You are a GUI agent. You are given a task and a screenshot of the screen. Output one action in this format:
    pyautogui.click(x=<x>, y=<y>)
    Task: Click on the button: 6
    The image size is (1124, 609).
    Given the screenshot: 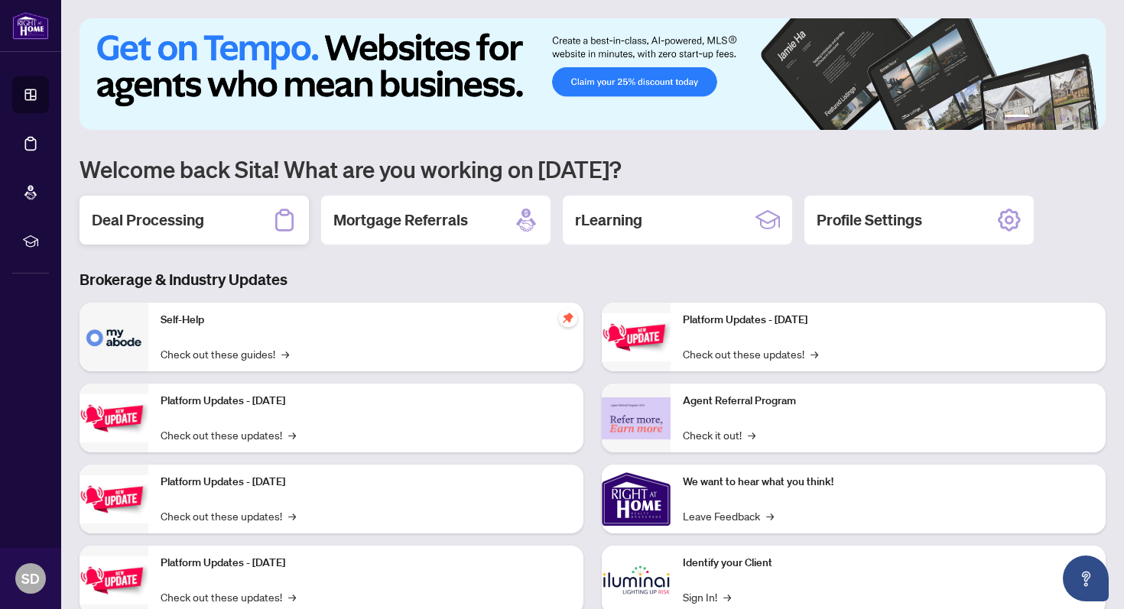 What is the action you would take?
    pyautogui.click(x=1087, y=118)
    